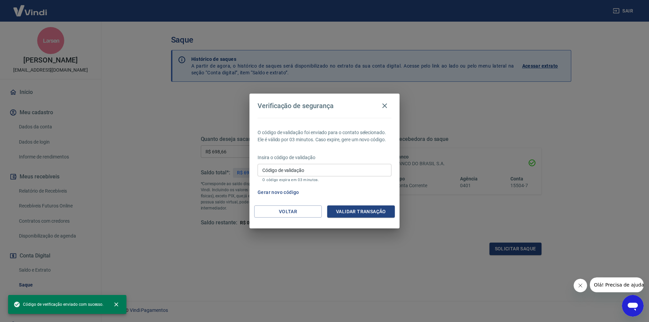  What do you see at coordinates (325, 180) in the screenshot?
I see `p: O código expira em 03 minutos.` at bounding box center [325, 180].